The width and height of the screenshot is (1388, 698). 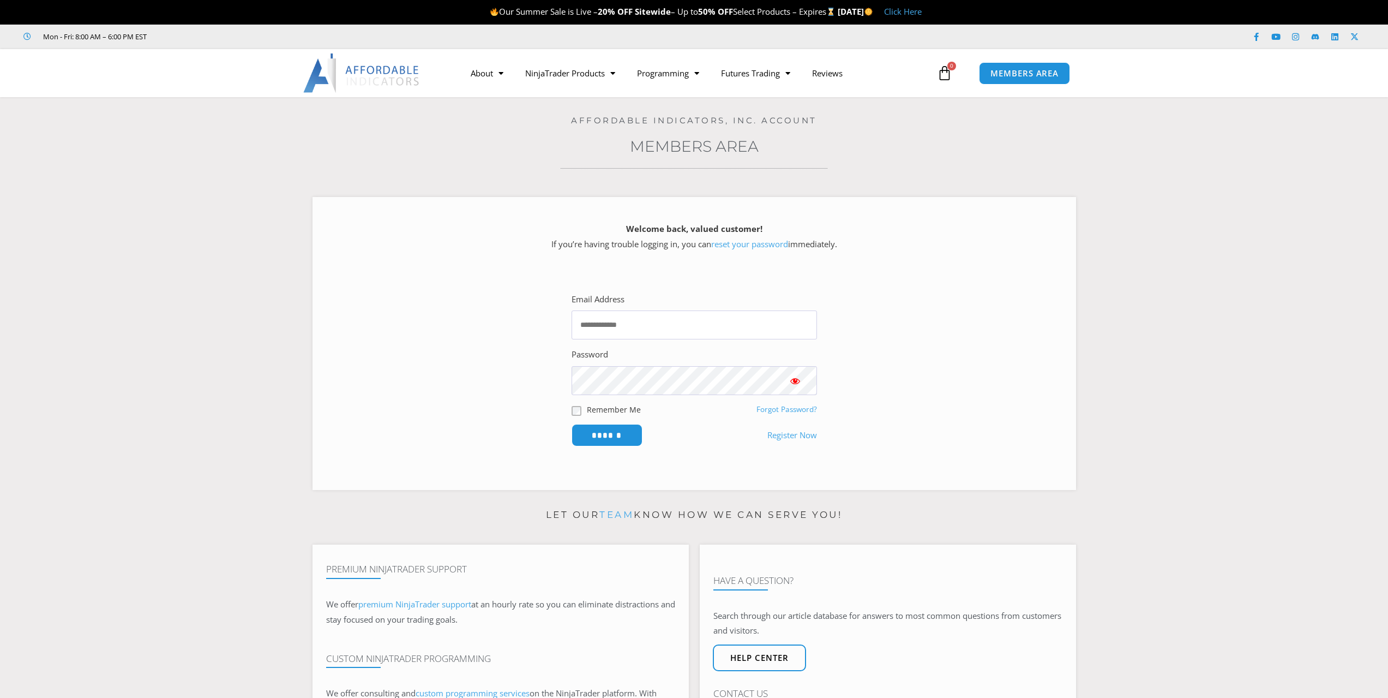 I want to click on span: Mon - Fri: 8:00 AM – 6:00 PM EST, so click(x=93, y=37).